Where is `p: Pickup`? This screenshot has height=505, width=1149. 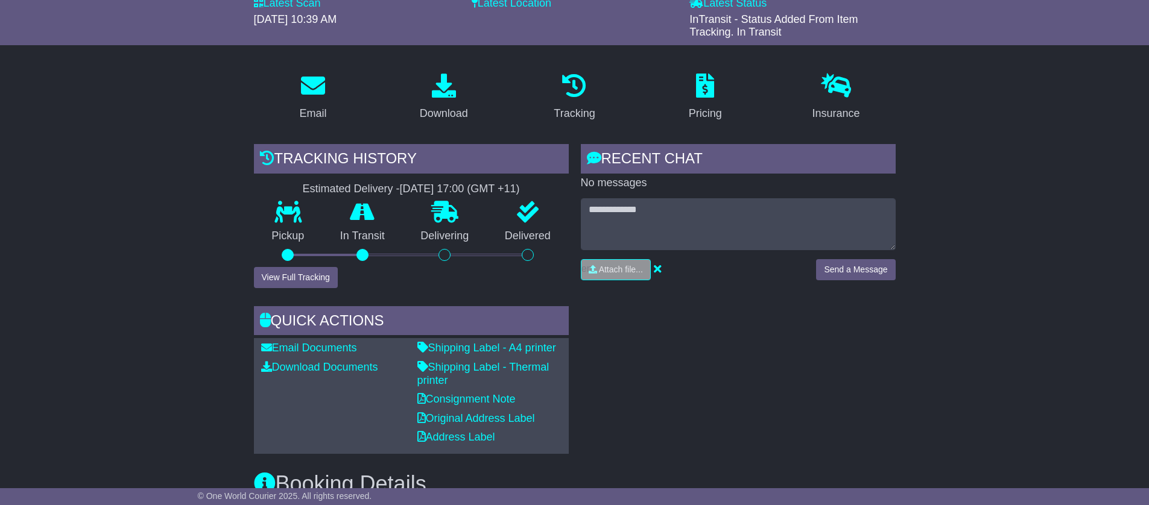 p: Pickup is located at coordinates (288, 236).